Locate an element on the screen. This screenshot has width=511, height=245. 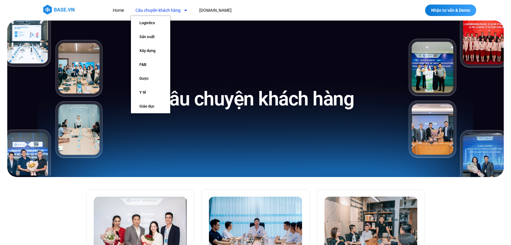
a: Câu chuyện khách hàng is located at coordinates (162, 10).